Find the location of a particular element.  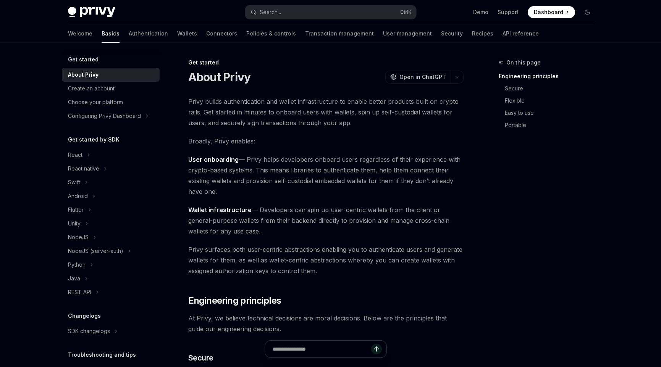

a: Demo is located at coordinates (481, 12).